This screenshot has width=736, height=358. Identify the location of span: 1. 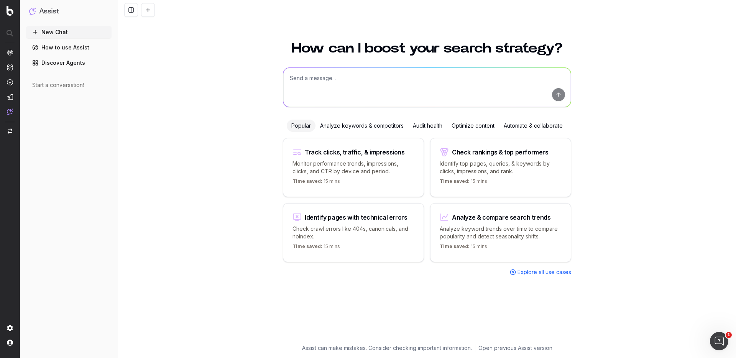
(729, 335).